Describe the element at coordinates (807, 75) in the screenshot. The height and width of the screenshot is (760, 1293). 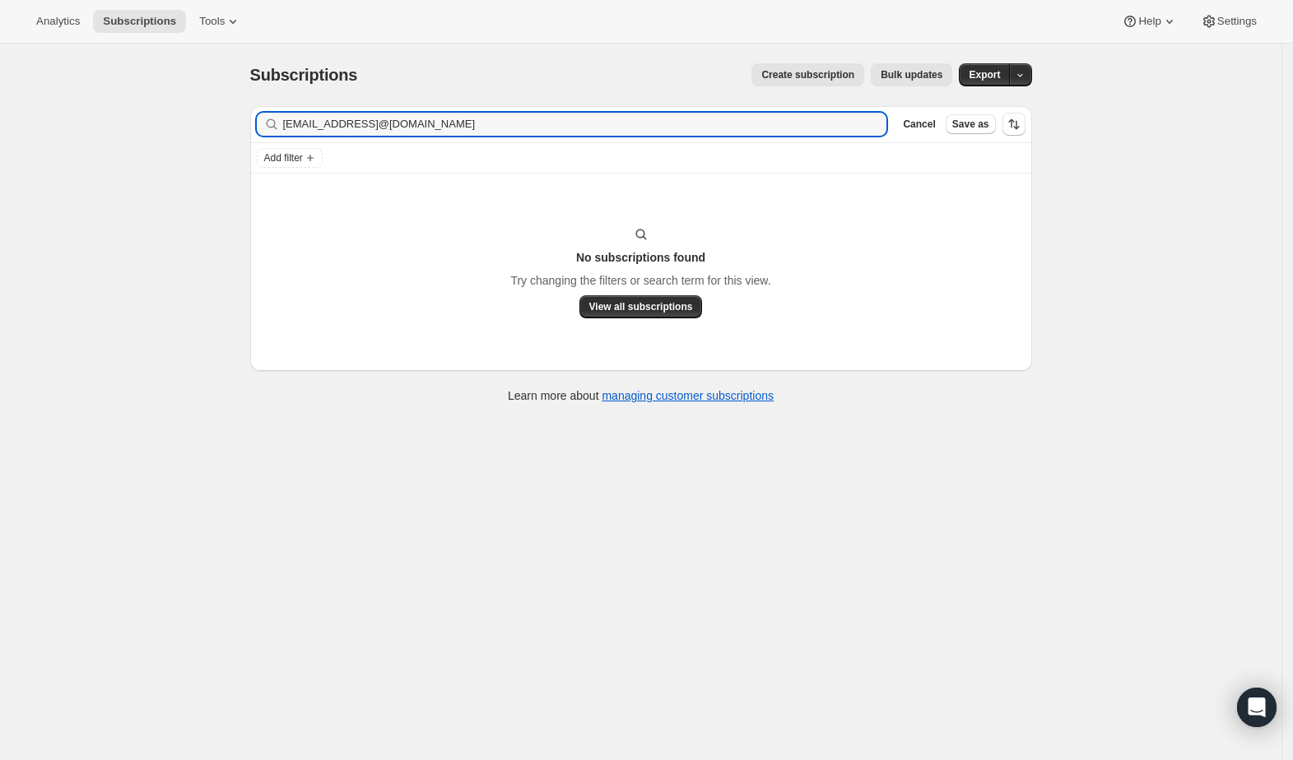
I see `span: Create subscription` at that location.